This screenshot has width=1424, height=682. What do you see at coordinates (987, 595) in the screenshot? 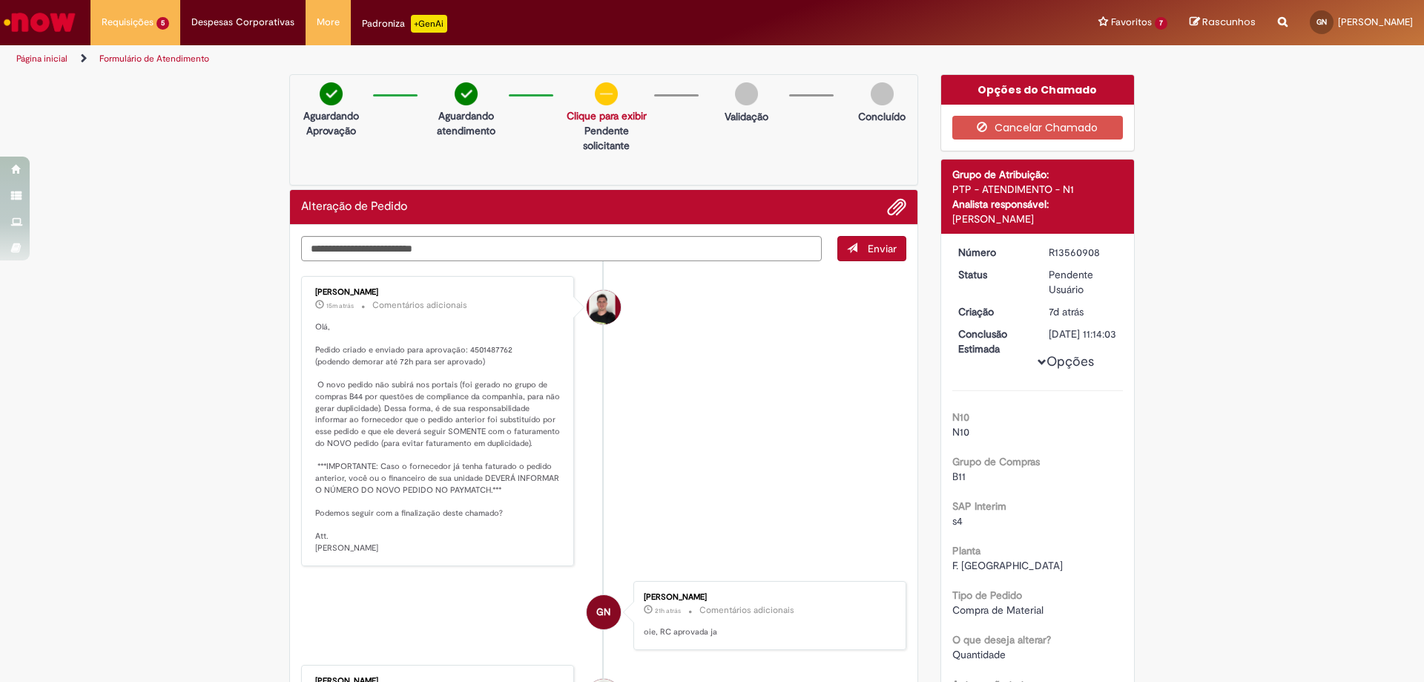
I see `b: Tipo de Pedido` at bounding box center [987, 595].